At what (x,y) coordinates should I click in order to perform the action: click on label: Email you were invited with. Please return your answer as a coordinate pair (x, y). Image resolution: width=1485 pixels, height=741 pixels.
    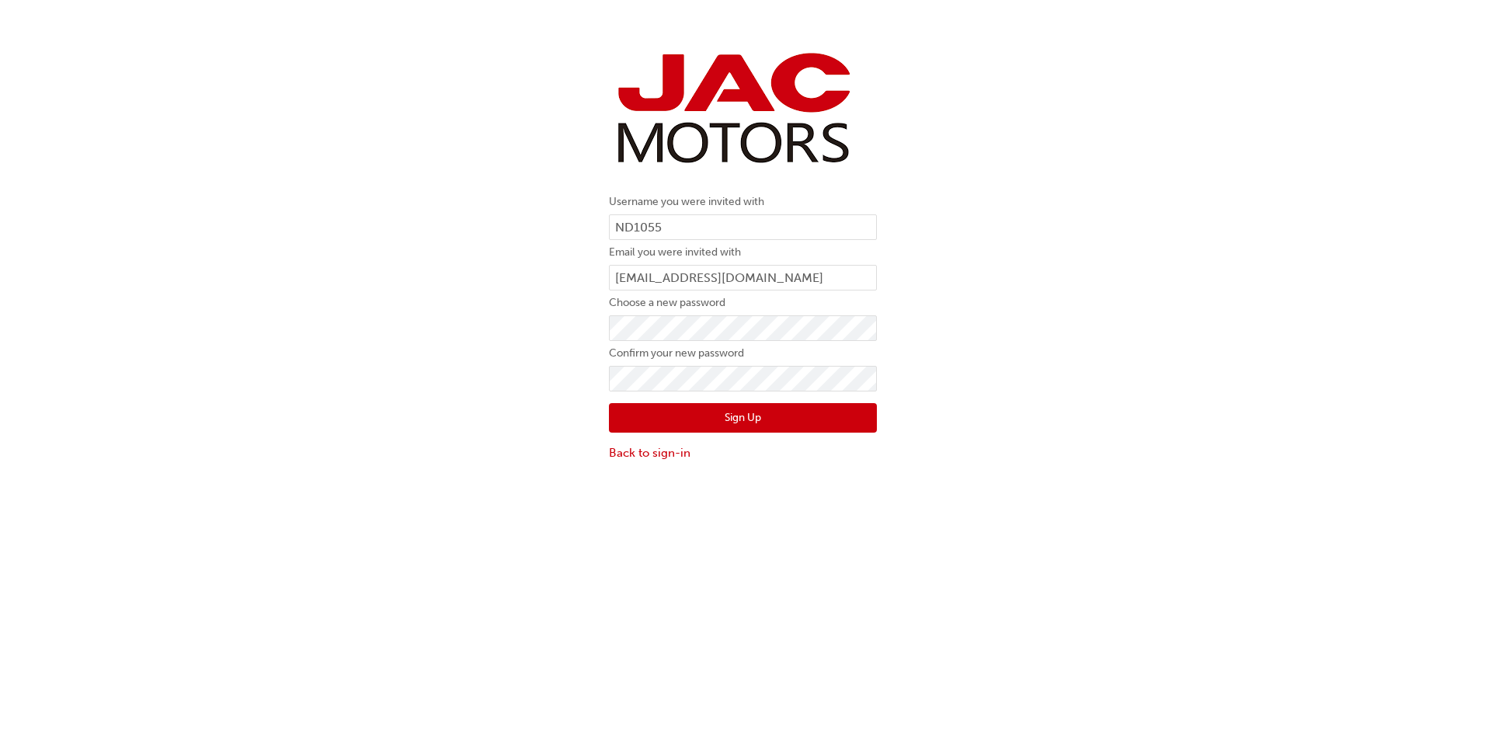
    Looking at the image, I should click on (742, 252).